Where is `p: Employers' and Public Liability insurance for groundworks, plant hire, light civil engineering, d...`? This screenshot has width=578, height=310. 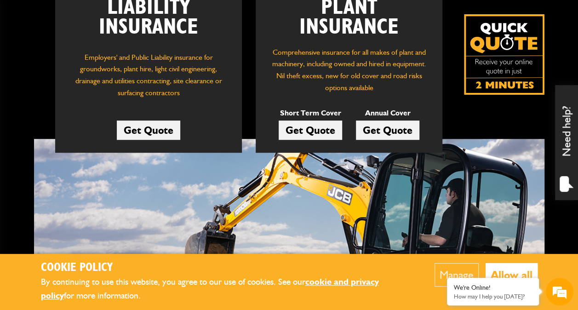
p: Employers' and Public Liability insurance for groundworks, plant hire, light civil engineering, d... is located at coordinates (149, 77).